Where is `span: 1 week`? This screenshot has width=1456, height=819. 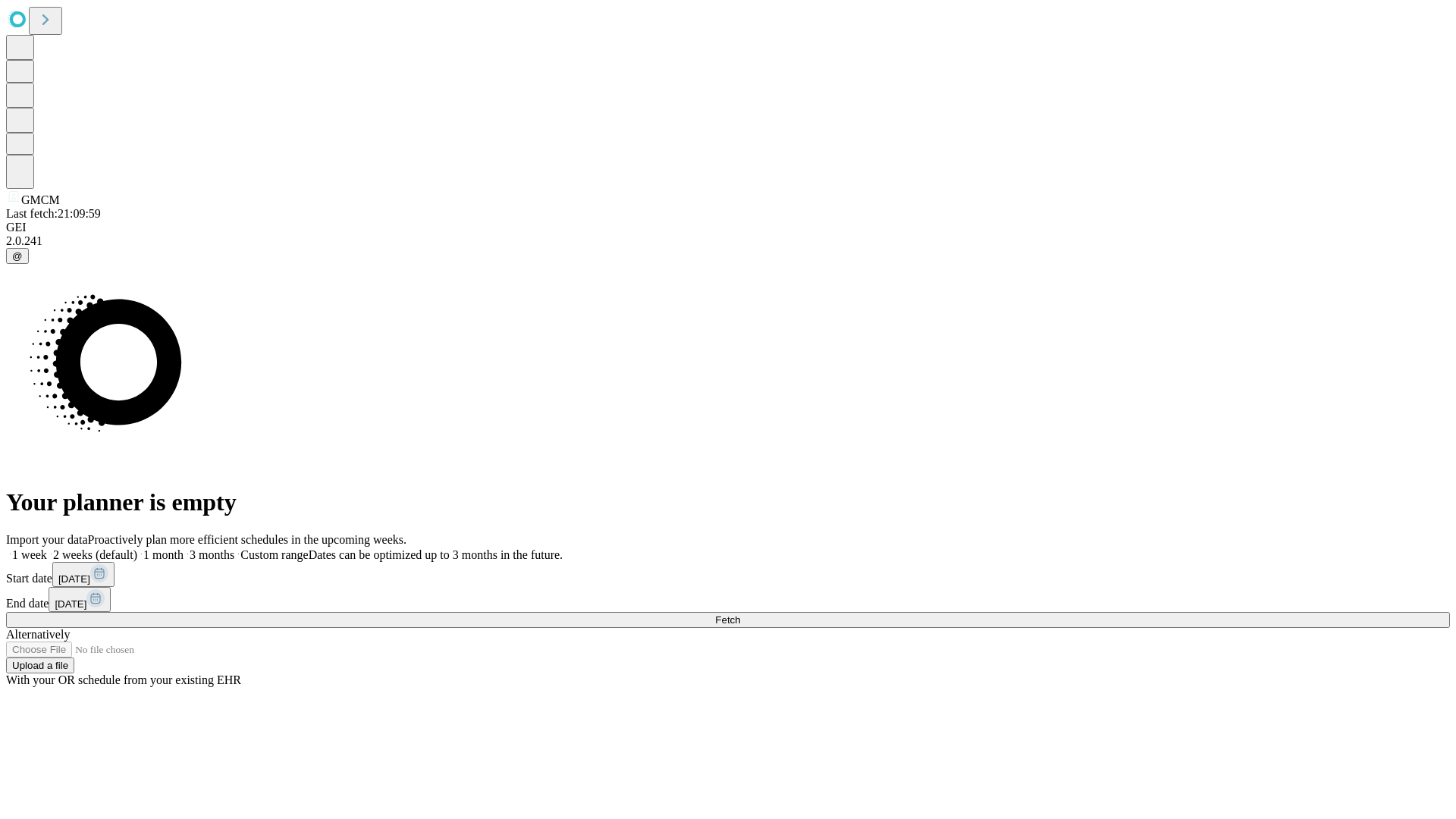
span: 1 week is located at coordinates (30, 554).